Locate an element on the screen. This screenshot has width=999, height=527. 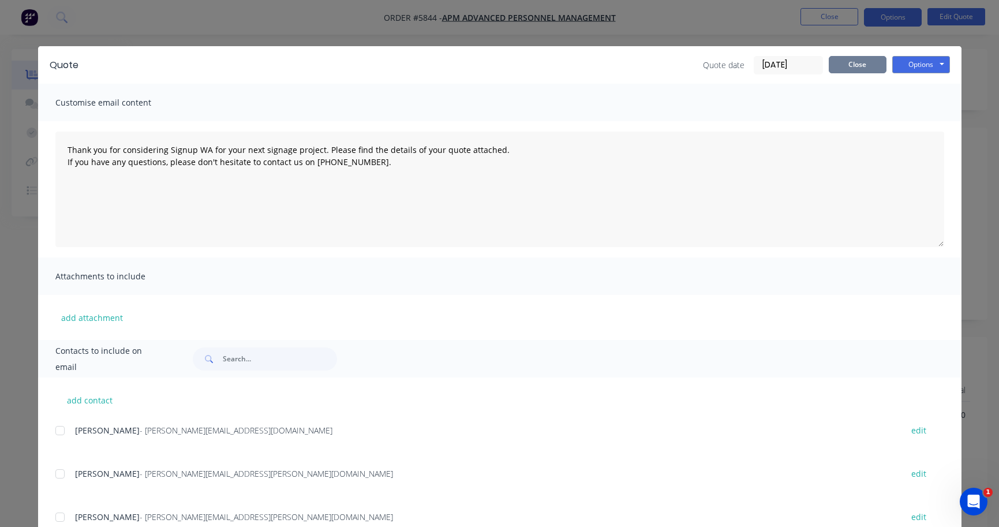
span: Contacts to include on email is located at coordinates (110, 359).